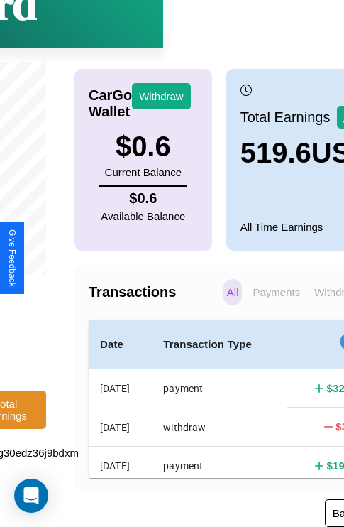 The image size is (344, 527). I want to click on h3: $ 0.6, so click(143, 146).